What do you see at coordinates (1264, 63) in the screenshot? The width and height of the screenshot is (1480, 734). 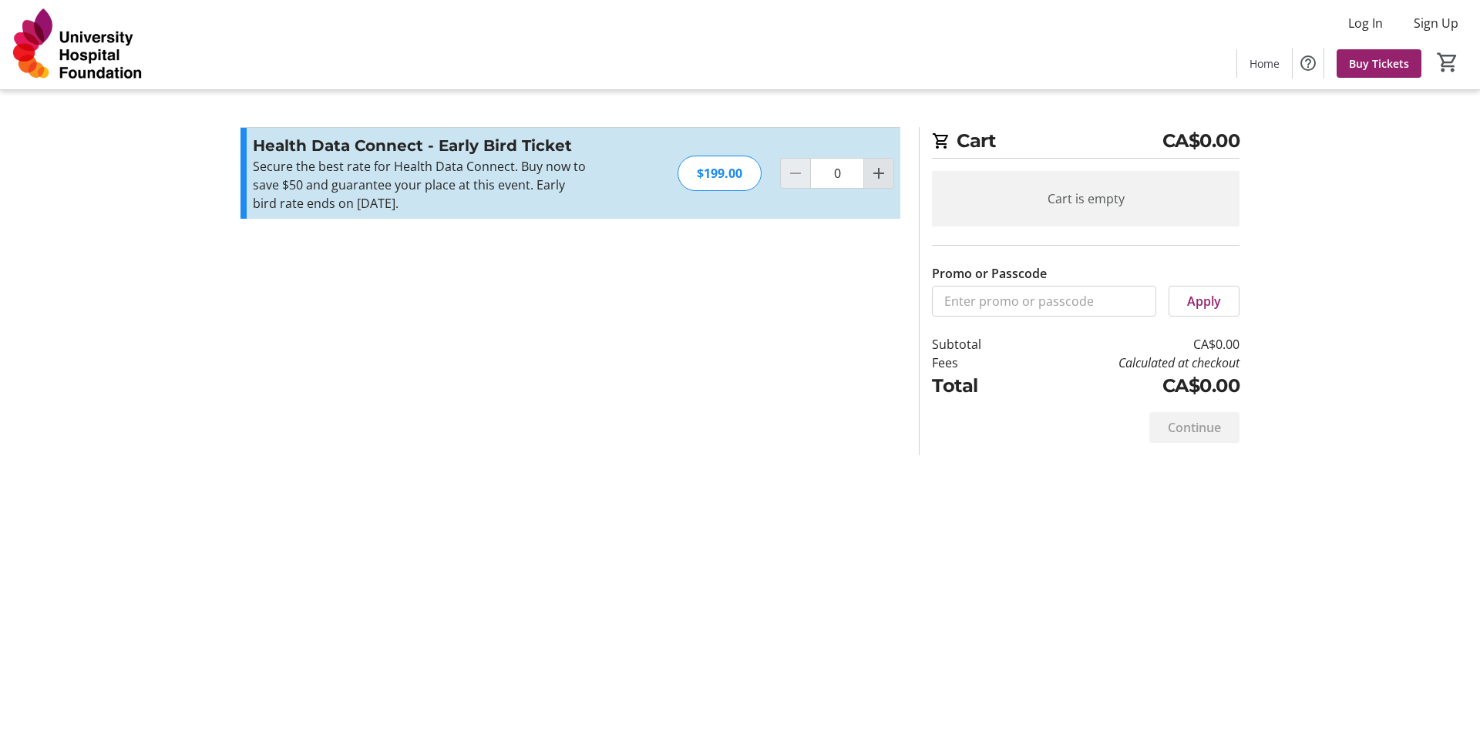 I see `a: Home` at bounding box center [1264, 63].